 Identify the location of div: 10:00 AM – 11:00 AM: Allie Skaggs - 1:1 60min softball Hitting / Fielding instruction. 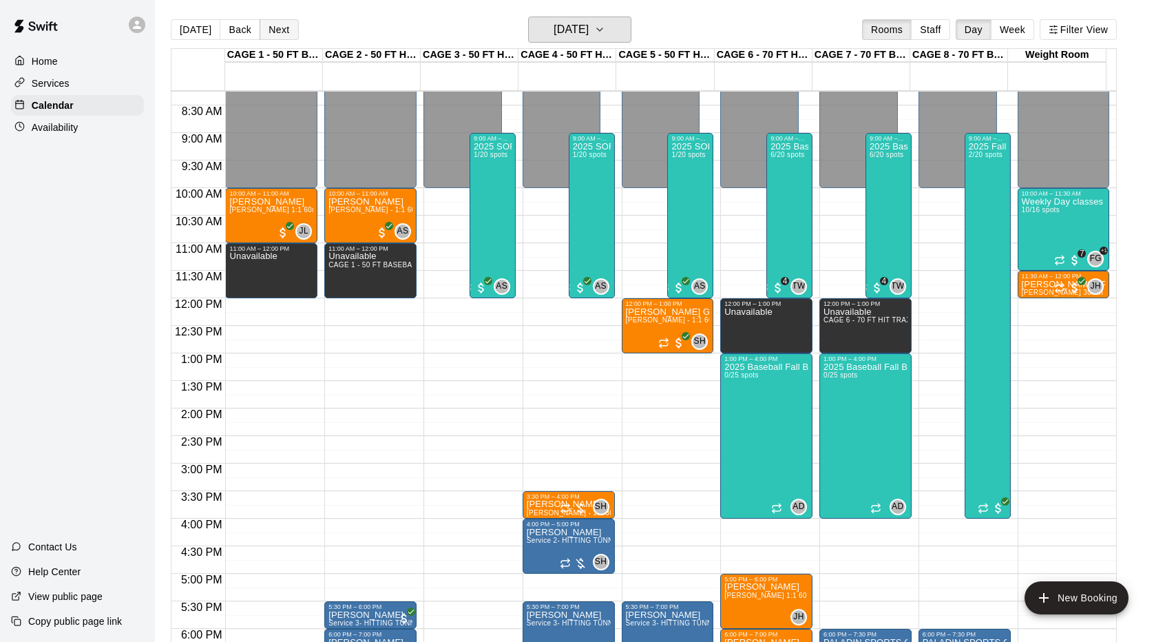
(370, 216).